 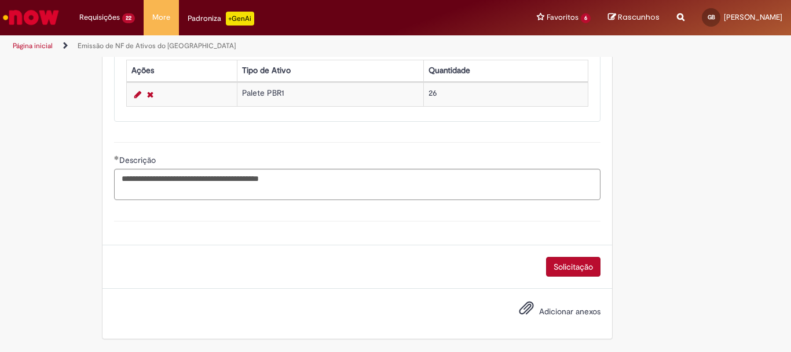 I want to click on a: Remover linha 1, so click(x=150, y=94).